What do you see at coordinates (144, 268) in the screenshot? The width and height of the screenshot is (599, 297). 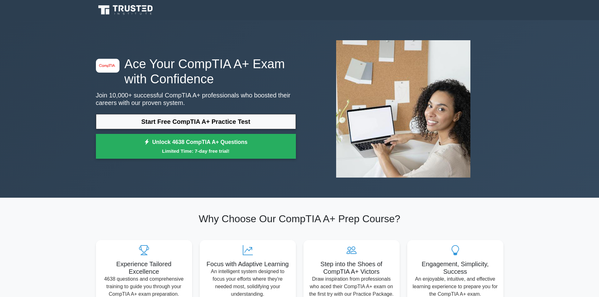 I see `h5: Experience Tailored Excellence` at bounding box center [144, 268].